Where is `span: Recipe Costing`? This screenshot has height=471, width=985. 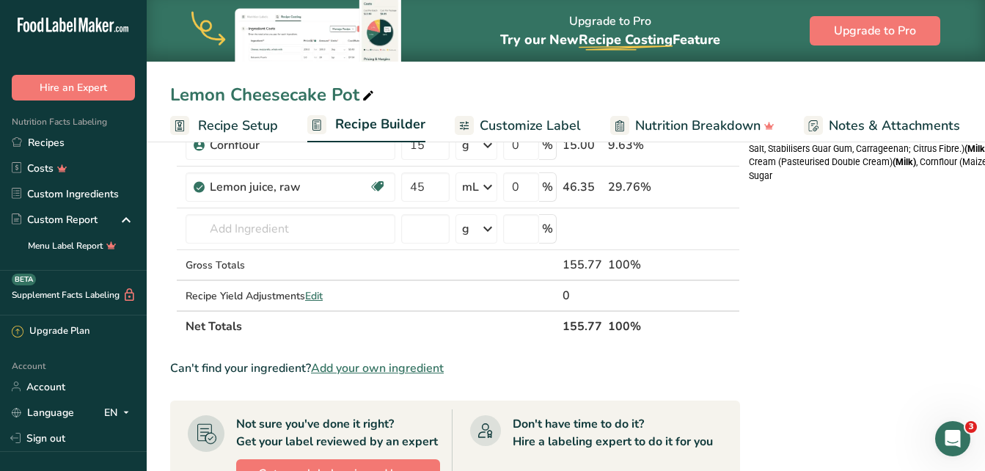
span: Recipe Costing is located at coordinates (626, 40).